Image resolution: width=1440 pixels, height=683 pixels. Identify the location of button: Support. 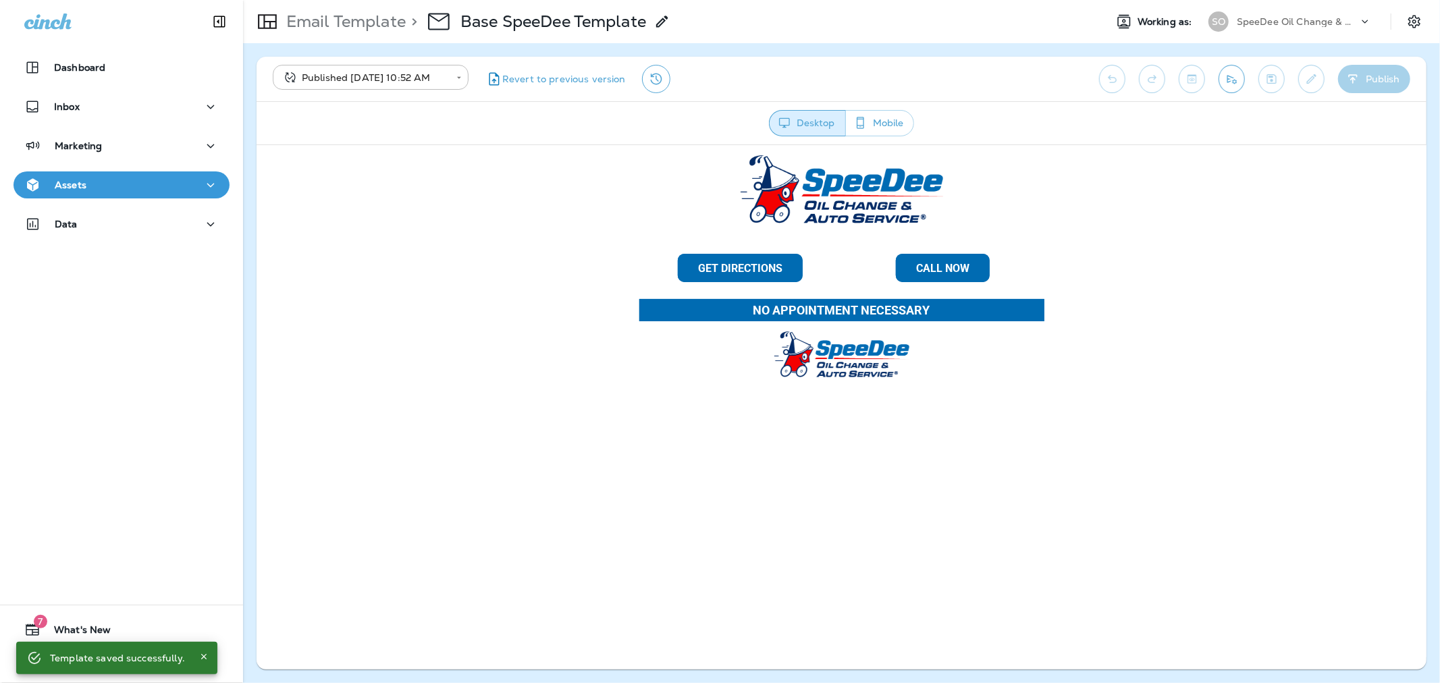
(122, 662).